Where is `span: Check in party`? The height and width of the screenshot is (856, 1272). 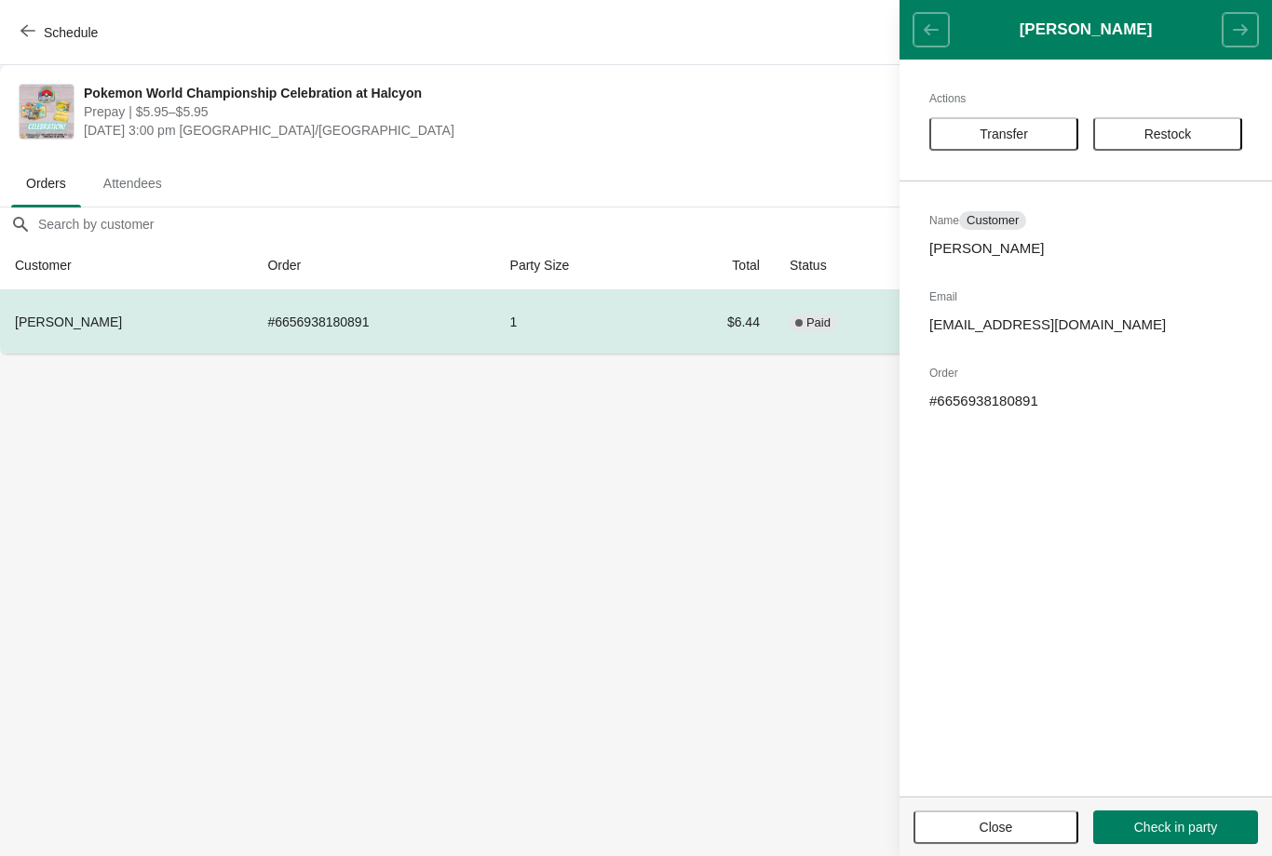
span: Check in party is located at coordinates (1175, 828).